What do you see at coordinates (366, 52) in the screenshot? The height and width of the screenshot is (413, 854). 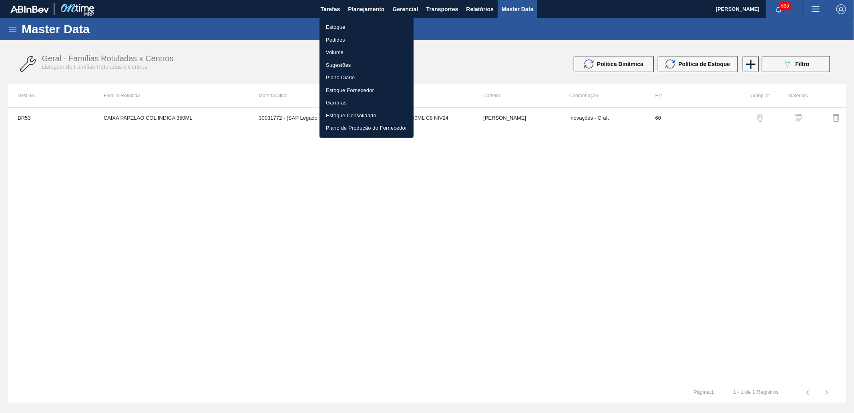 I see `a: Volume` at bounding box center [366, 52].